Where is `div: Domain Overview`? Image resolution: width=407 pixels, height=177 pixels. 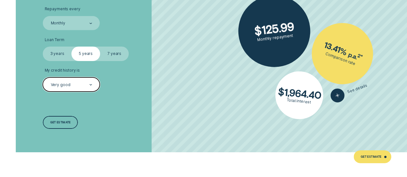 div: Domain Overview is located at coordinates (41, 40).